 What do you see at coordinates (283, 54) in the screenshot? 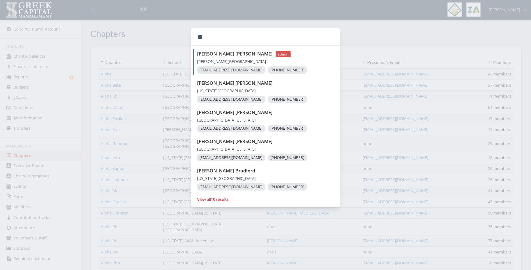
I see `span: admin` at bounding box center [283, 54].